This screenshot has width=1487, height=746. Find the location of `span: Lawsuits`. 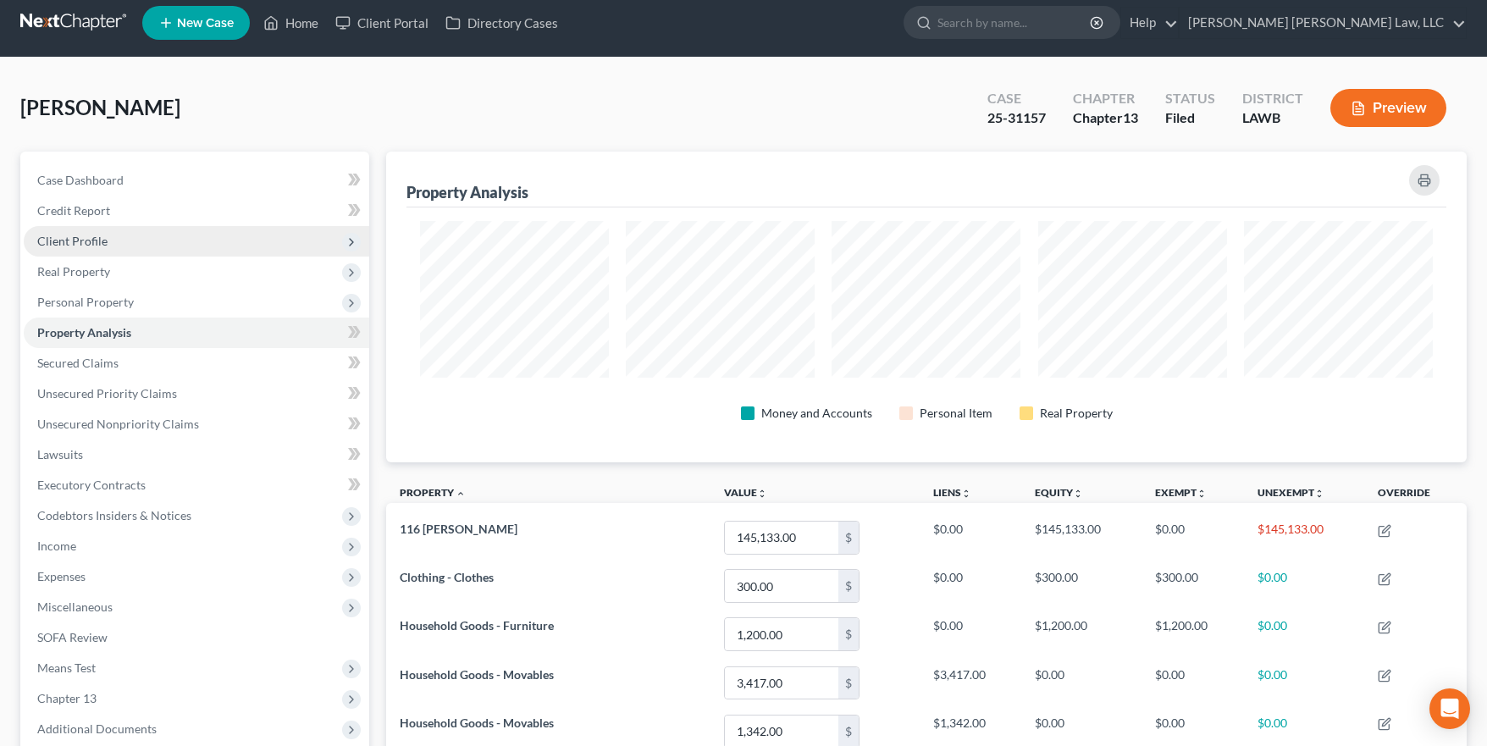

span: Lawsuits is located at coordinates (60, 454).